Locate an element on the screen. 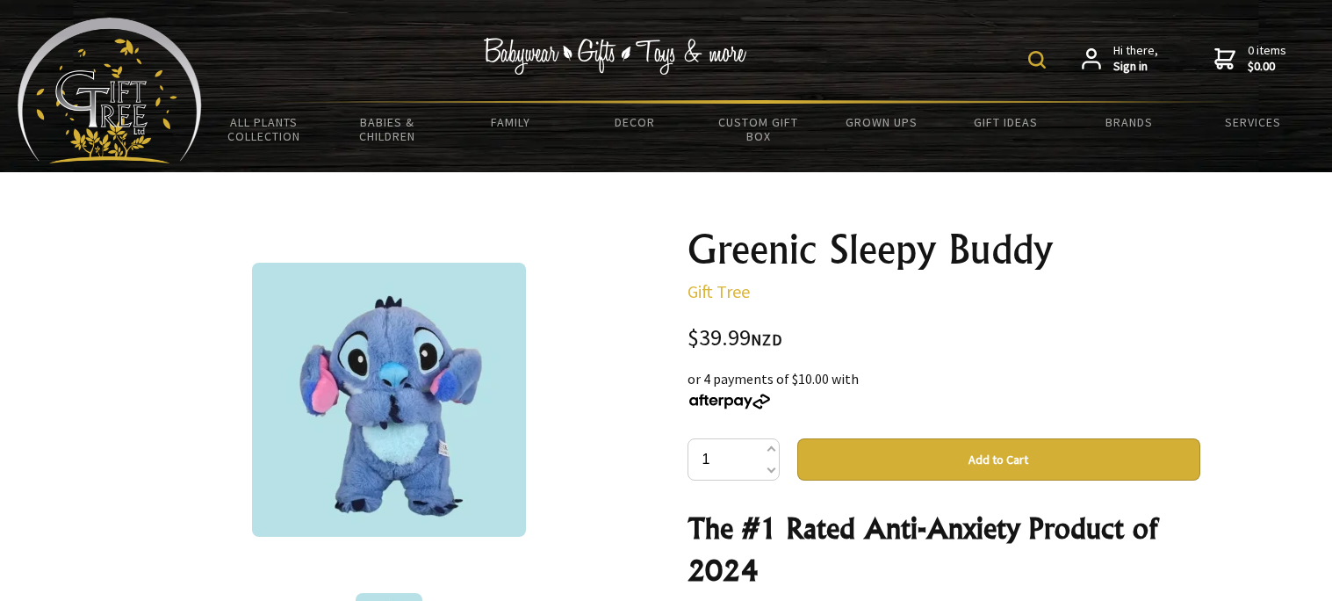  a: Gift Ideas is located at coordinates (1005, 122).